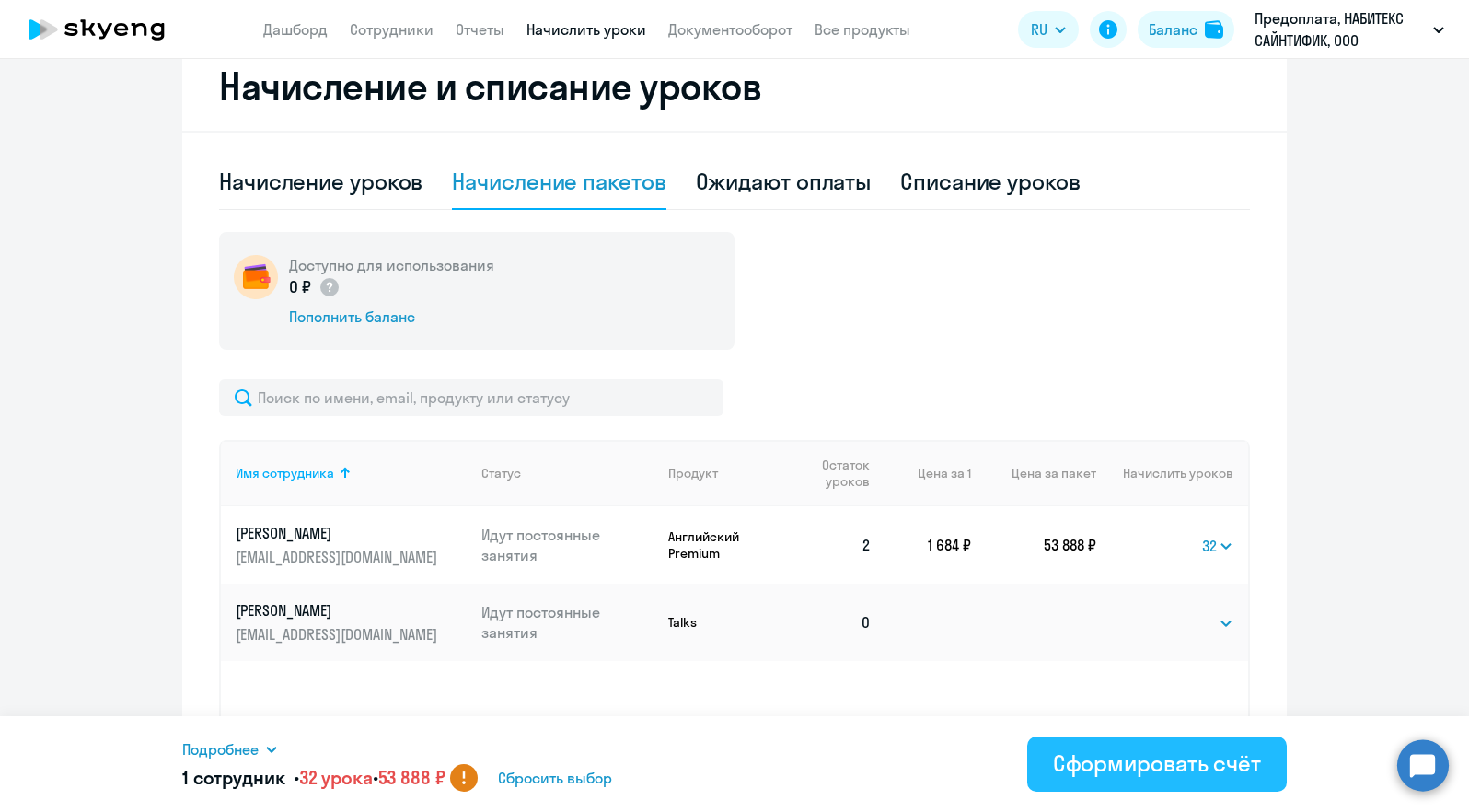  I want to click on div: Списание уроков, so click(990, 182).